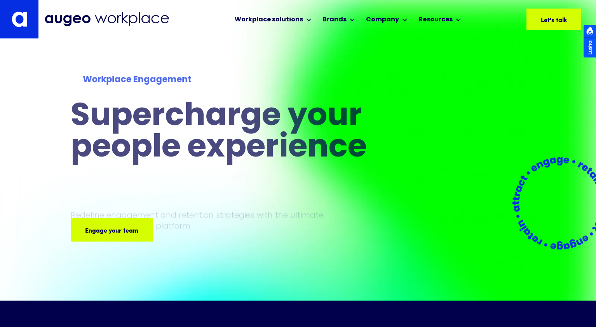 This screenshot has height=327, width=596. I want to click on a: Engage your team, so click(112, 230).